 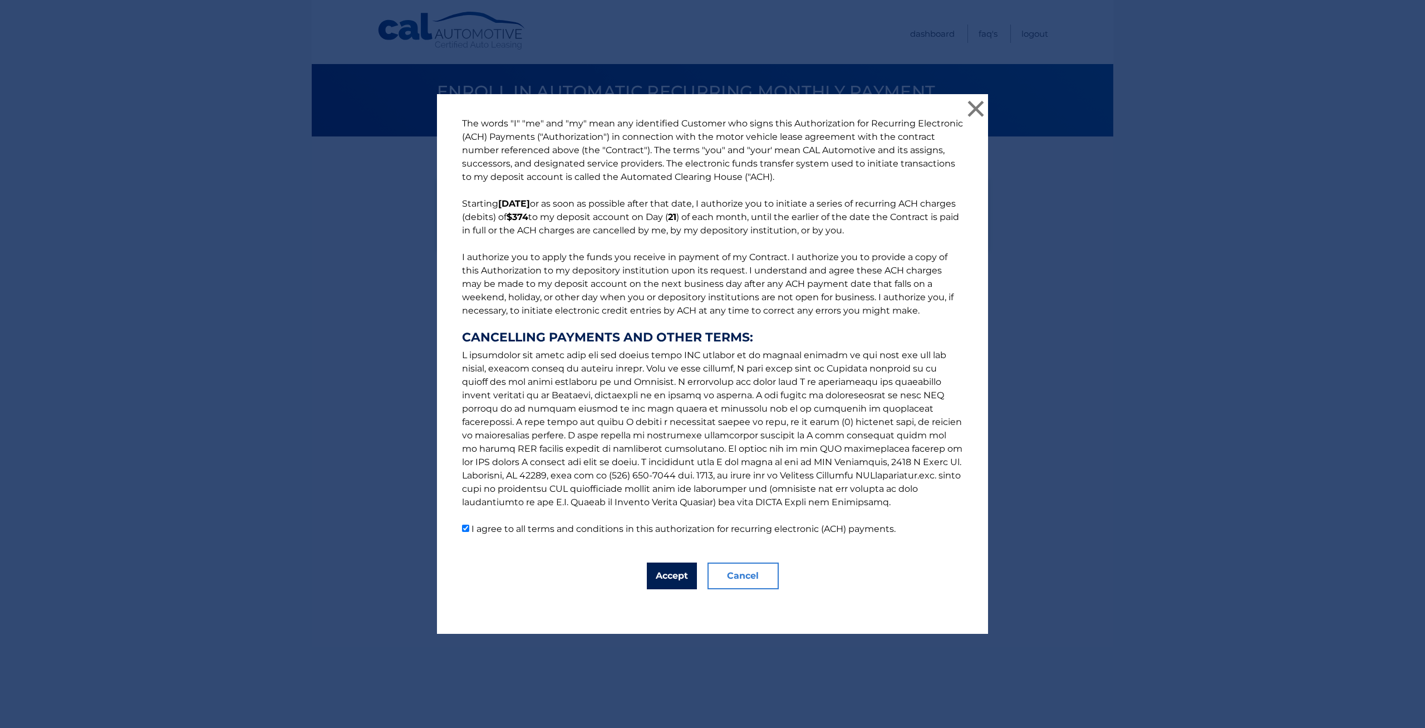 What do you see at coordinates (517, 217) in the screenshot?
I see `b: $374` at bounding box center [517, 217].